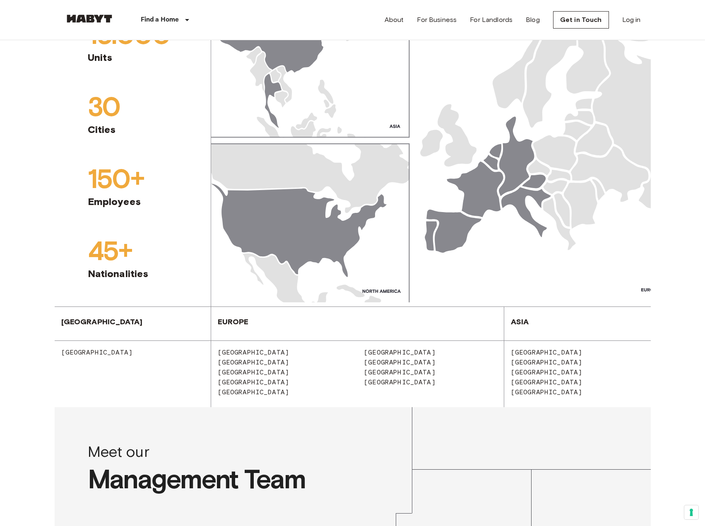 This screenshot has width=705, height=526. What do you see at coordinates (394, 20) in the screenshot?
I see `a: About` at bounding box center [394, 20].